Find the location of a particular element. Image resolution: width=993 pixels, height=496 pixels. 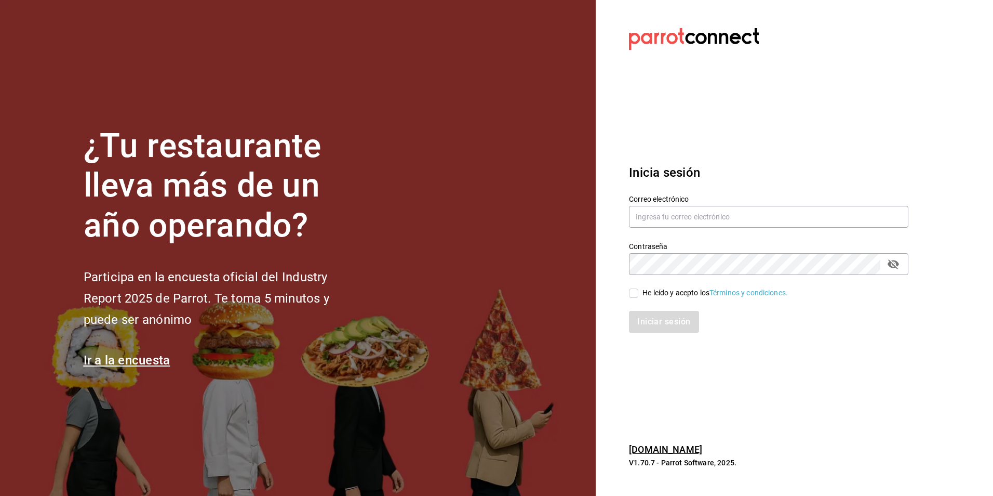

input: Ingresa tu correo electrónico is located at coordinates (769, 217).